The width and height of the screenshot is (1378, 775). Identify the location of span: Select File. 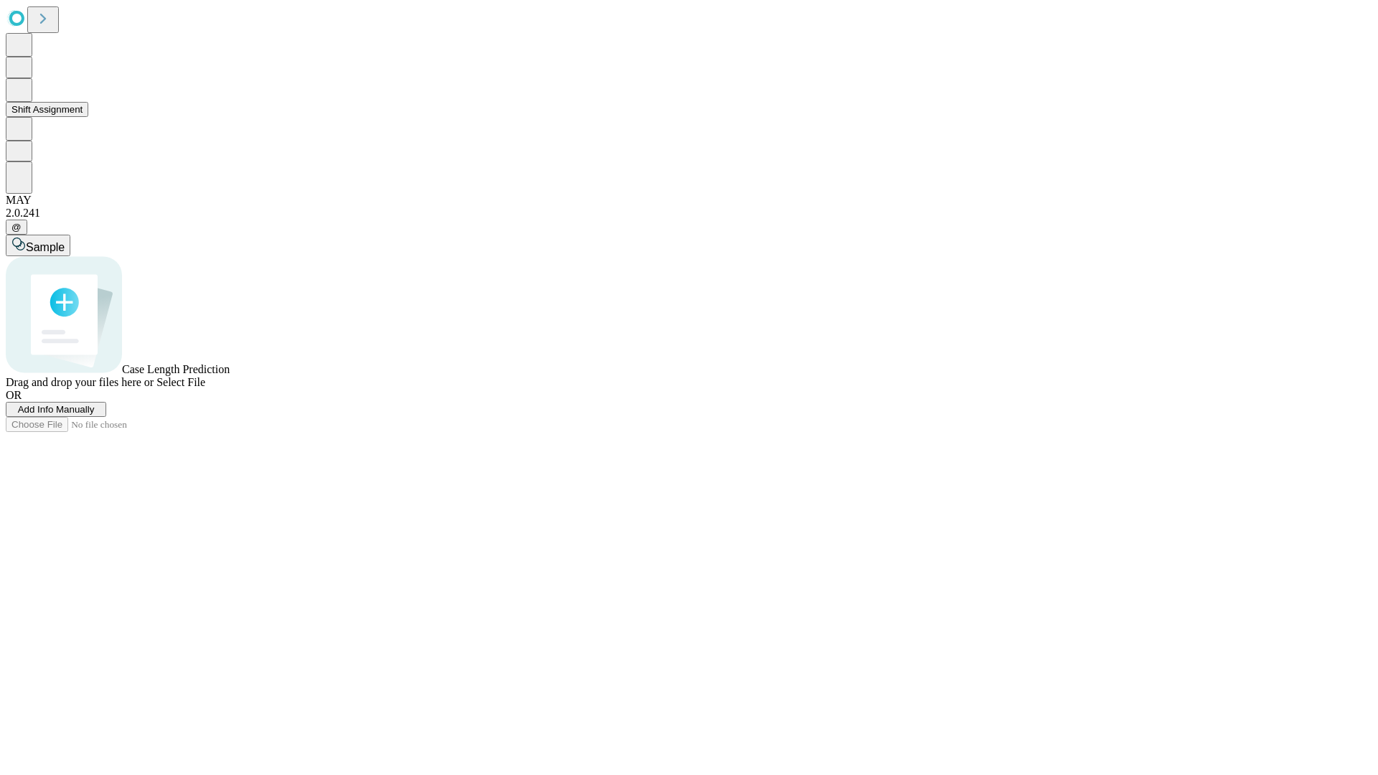
(181, 382).